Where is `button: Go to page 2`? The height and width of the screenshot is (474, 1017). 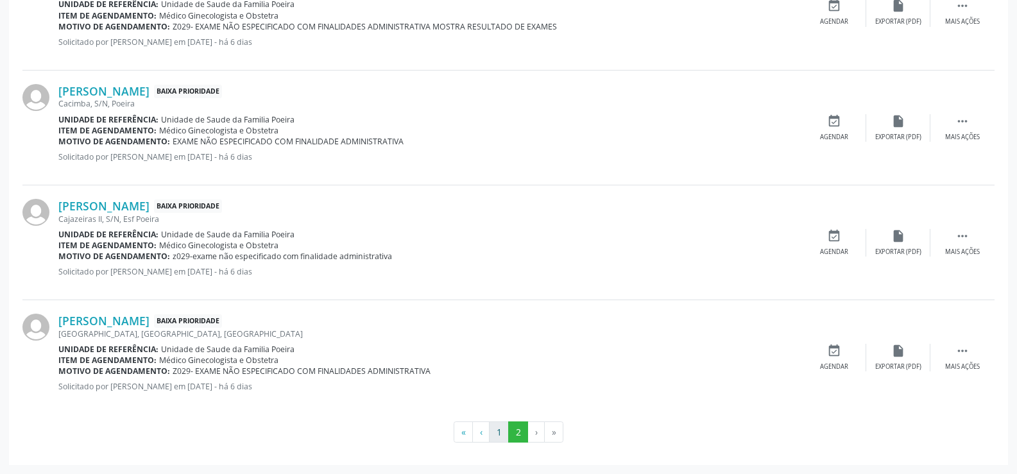 button: Go to page 2 is located at coordinates (518, 433).